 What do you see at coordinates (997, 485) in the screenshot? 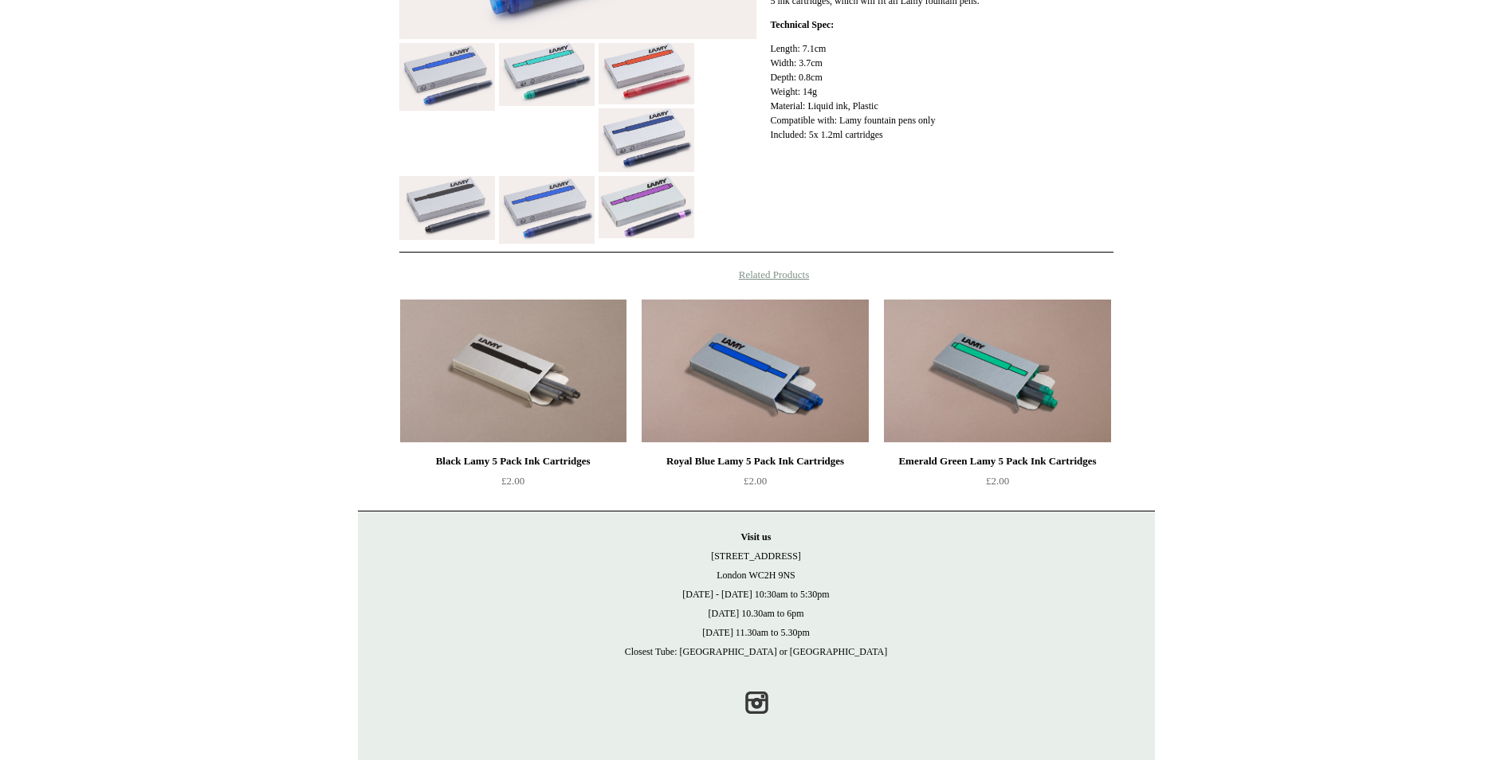
I see `a: Emerald Green Lamy 5 Pack Ink Cartridges £2.00` at bounding box center [997, 485].